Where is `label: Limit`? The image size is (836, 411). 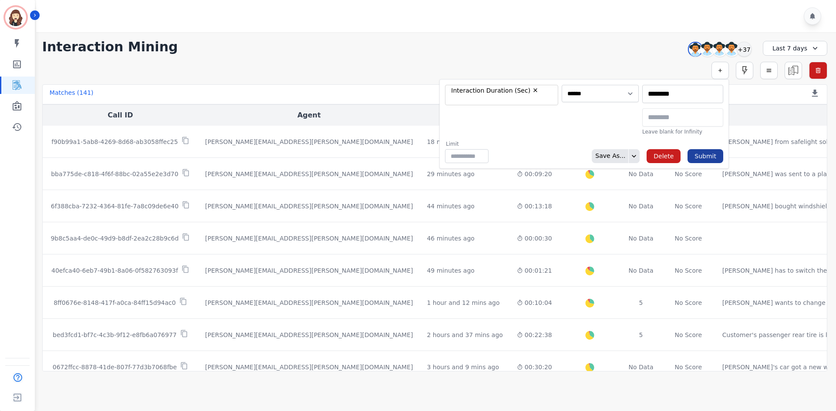 label: Limit is located at coordinates (467, 144).